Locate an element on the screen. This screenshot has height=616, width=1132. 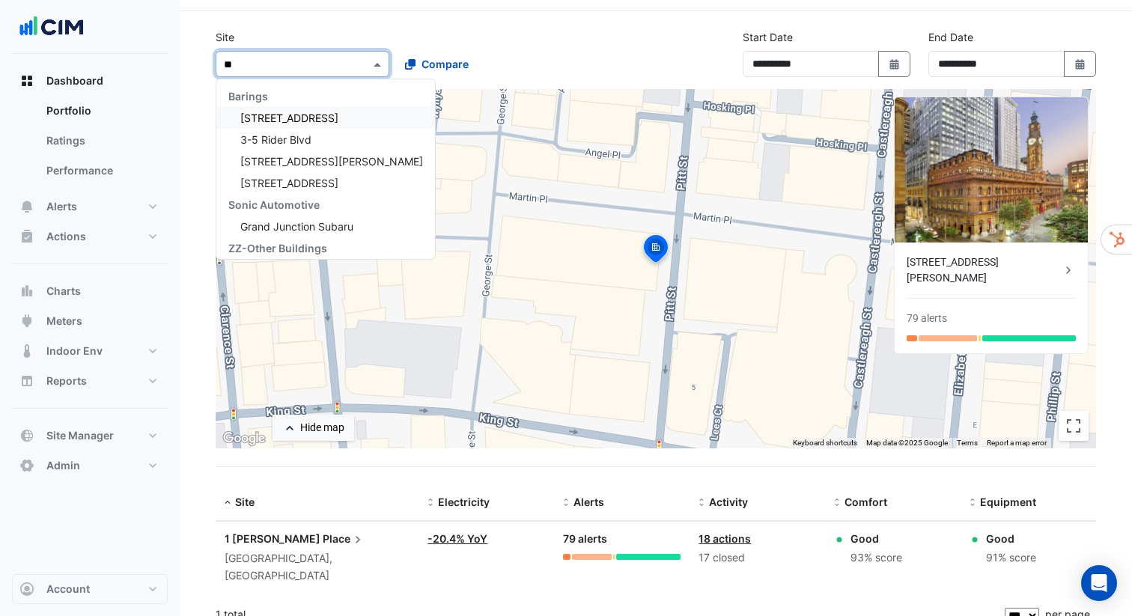
span: Activity is located at coordinates (729, 502).